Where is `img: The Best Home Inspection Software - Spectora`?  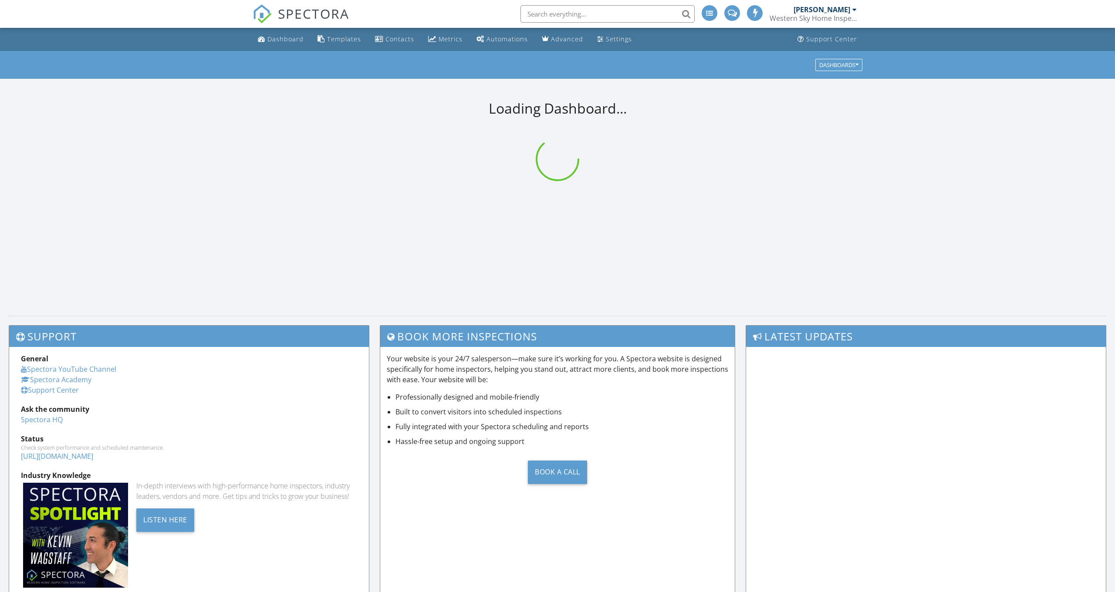 img: The Best Home Inspection Software - Spectora is located at coordinates (262, 14).